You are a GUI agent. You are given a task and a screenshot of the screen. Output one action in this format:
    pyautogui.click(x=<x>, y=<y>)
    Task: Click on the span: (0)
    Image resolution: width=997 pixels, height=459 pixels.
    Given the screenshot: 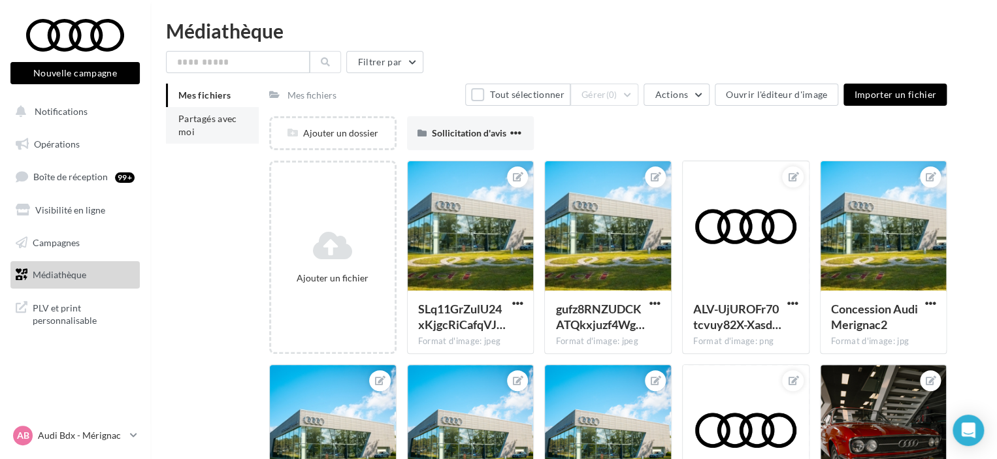 What is the action you would take?
    pyautogui.click(x=612, y=95)
    